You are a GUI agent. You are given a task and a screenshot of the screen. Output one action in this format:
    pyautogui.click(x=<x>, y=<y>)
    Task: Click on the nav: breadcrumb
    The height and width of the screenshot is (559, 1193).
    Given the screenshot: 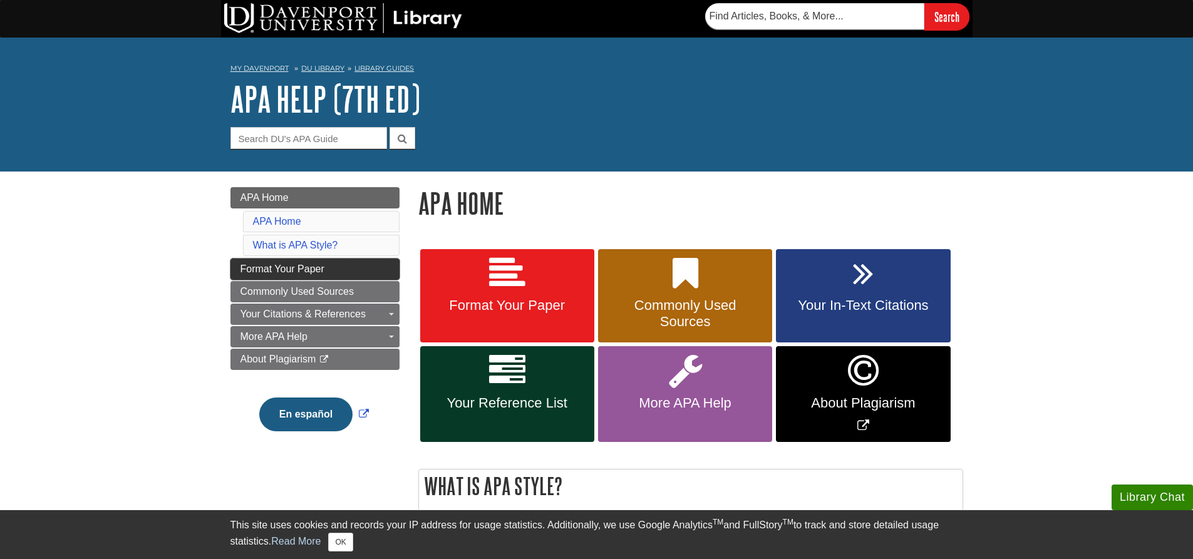 What is the action you would take?
    pyautogui.click(x=597, y=70)
    